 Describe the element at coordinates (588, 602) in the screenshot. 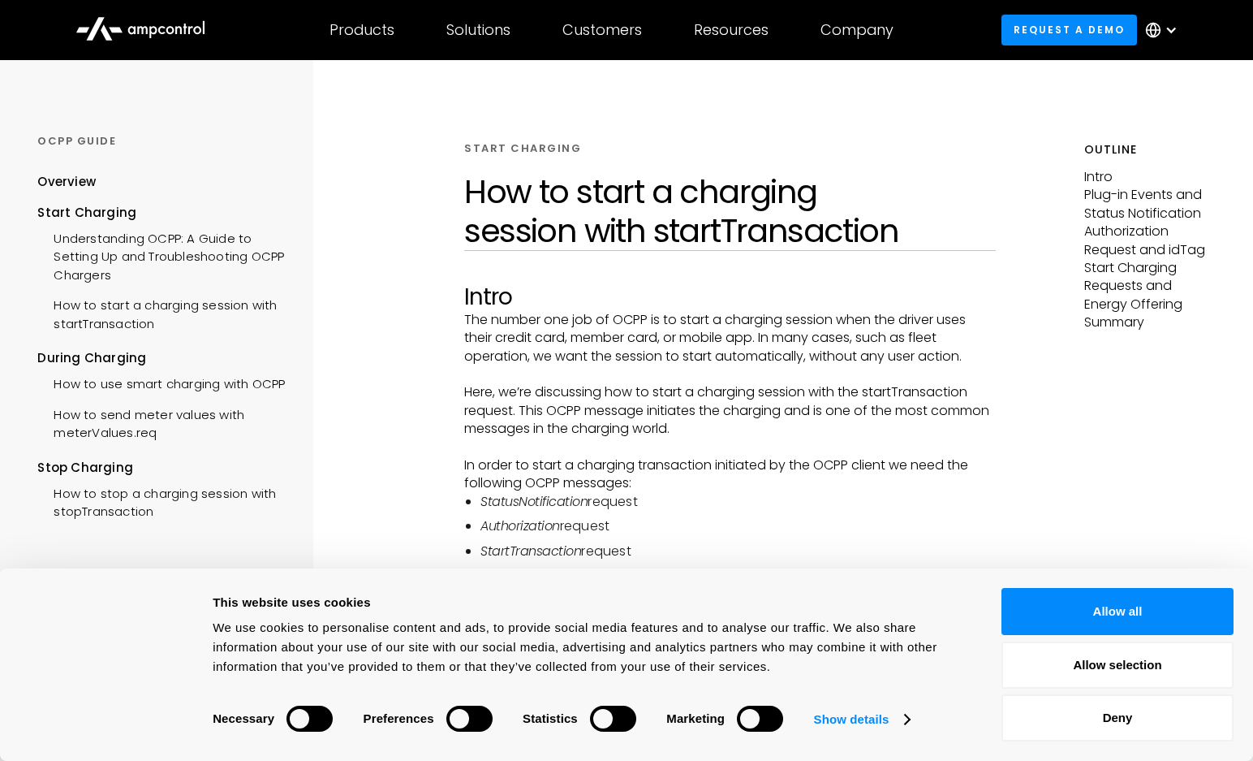

I see `div: This website uses cookies` at that location.